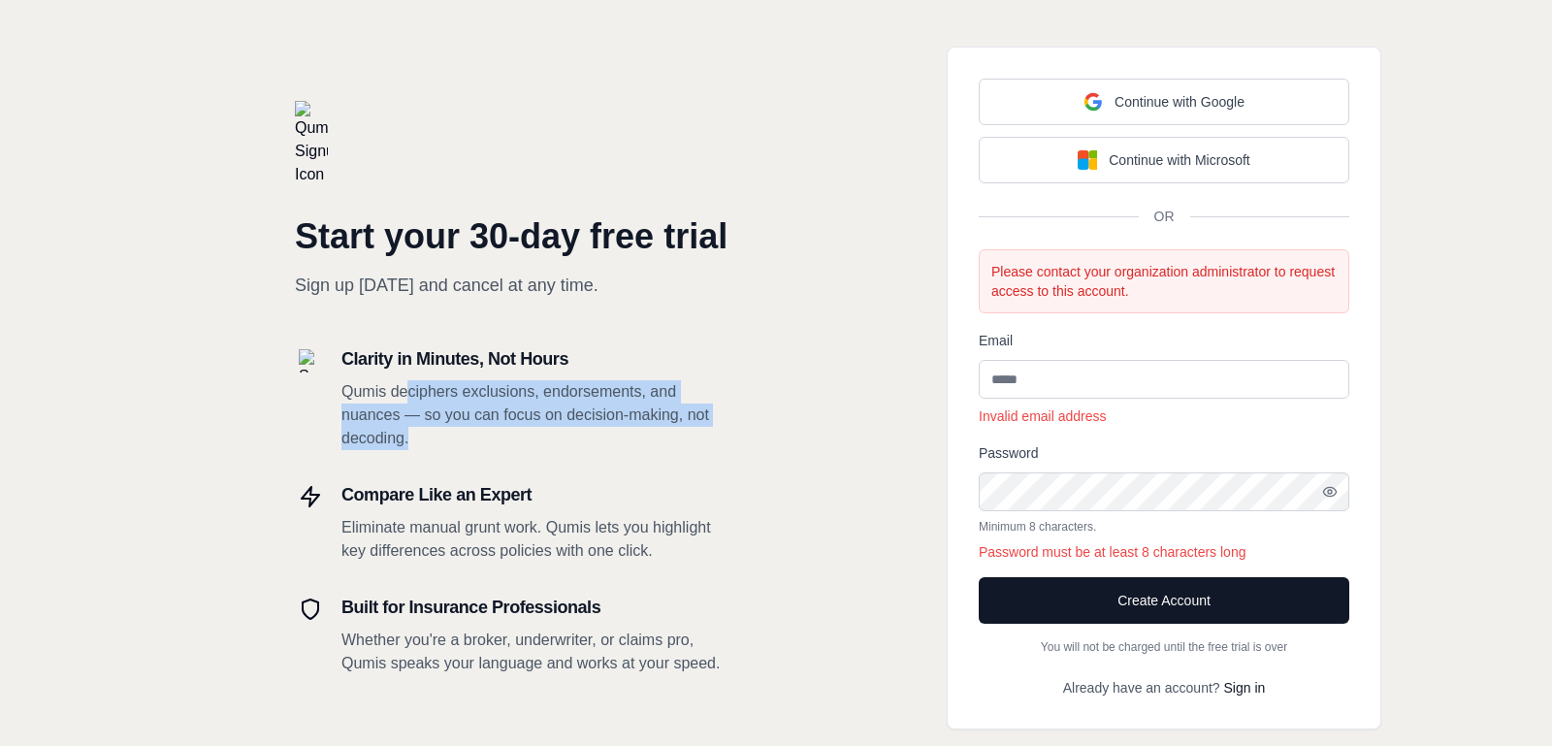  What do you see at coordinates (1164, 647) in the screenshot?
I see `p: You will not be charged until the free trial is over` at bounding box center [1164, 647].